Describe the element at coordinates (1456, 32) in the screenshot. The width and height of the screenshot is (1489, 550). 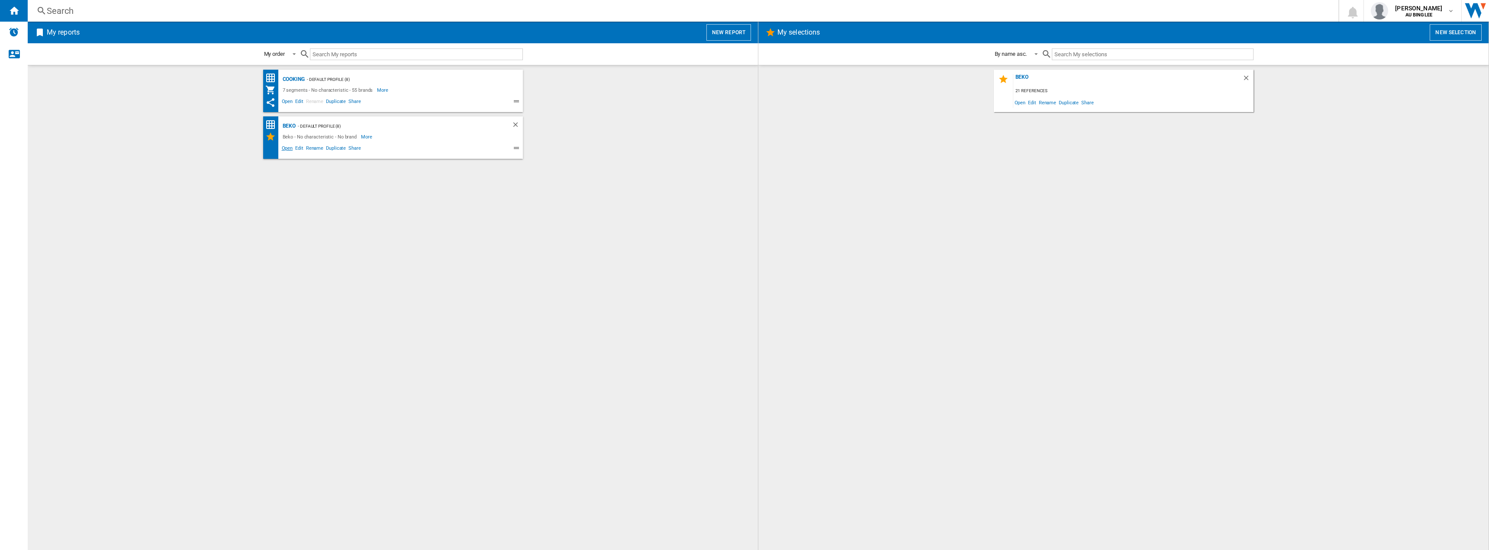
I see `button: New selection` at that location.